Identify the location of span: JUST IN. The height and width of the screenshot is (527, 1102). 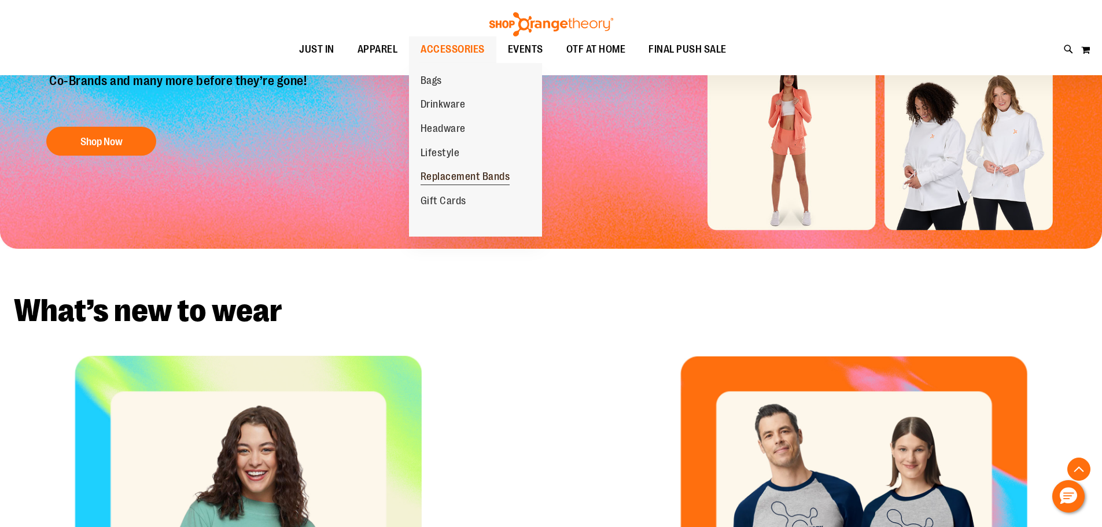
(317, 49).